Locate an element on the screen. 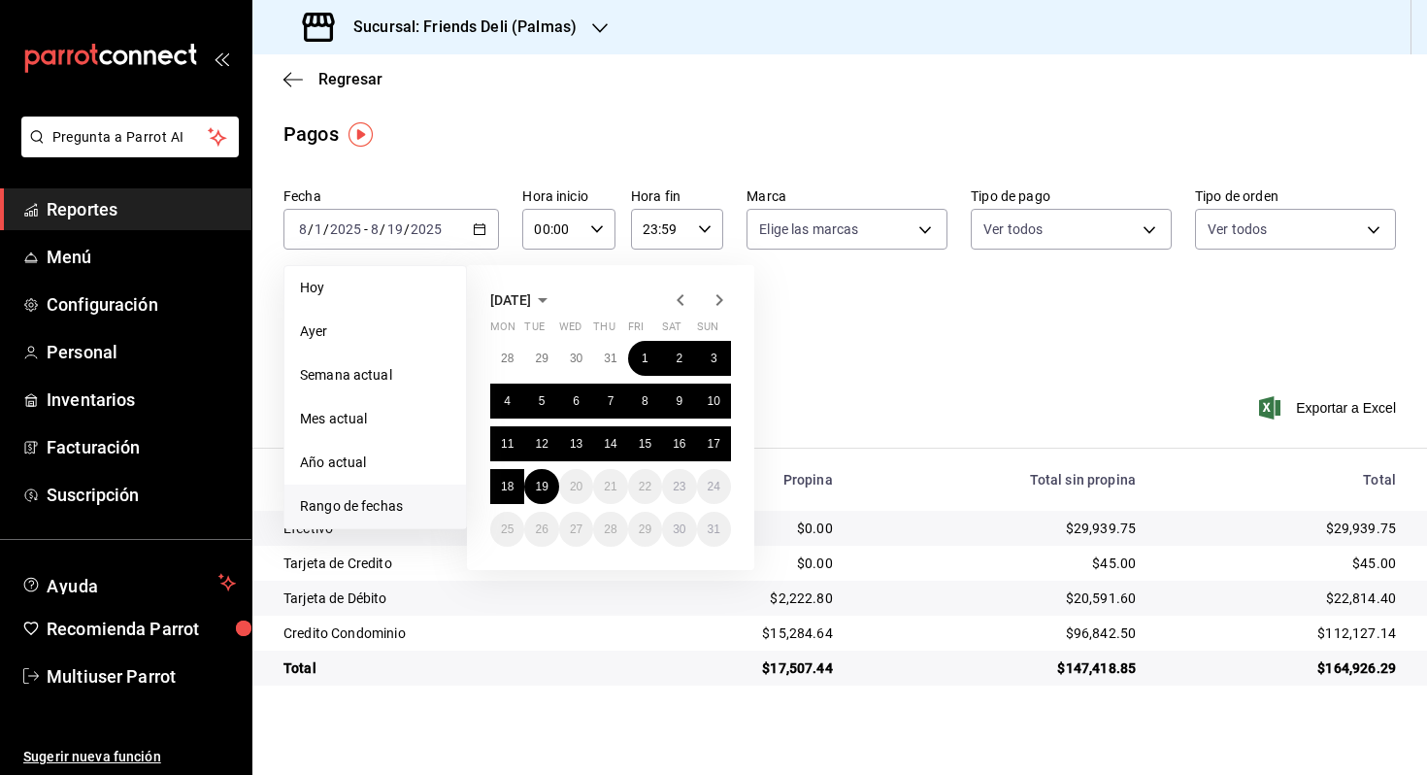  button: August 6, 2025 is located at coordinates (576, 401).